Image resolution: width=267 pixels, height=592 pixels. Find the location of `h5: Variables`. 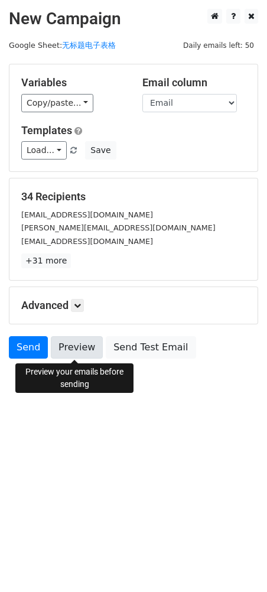

h5: Variables is located at coordinates (73, 83).